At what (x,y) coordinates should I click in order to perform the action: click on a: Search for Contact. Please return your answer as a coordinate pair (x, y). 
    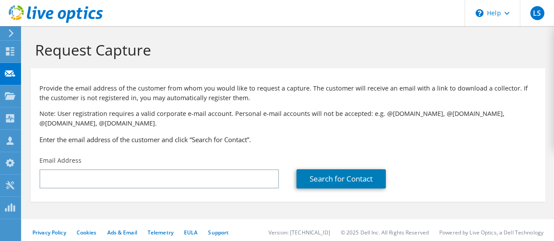
    Looking at the image, I should click on (341, 179).